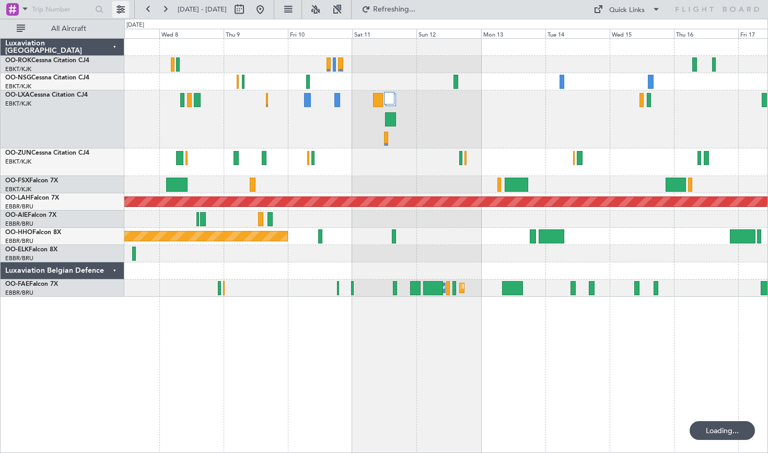 The height and width of the screenshot is (453, 768). Describe the element at coordinates (47, 78) in the screenshot. I see `a: OO-NSGCessna Citation CJ4` at that location.